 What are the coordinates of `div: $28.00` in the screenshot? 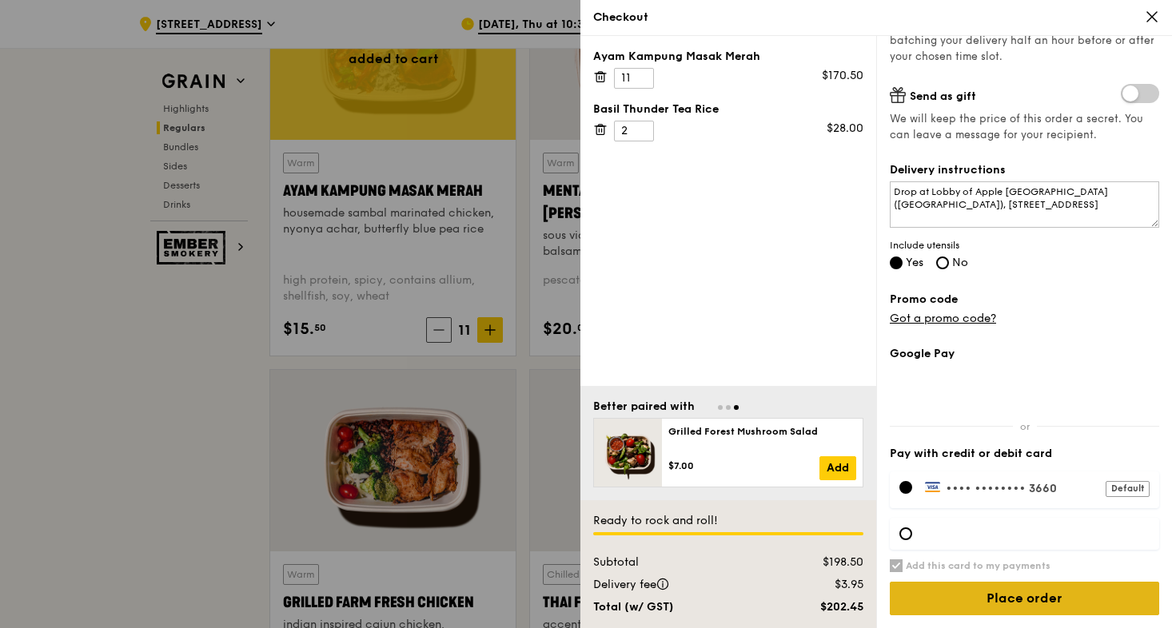 It's located at (845, 129).